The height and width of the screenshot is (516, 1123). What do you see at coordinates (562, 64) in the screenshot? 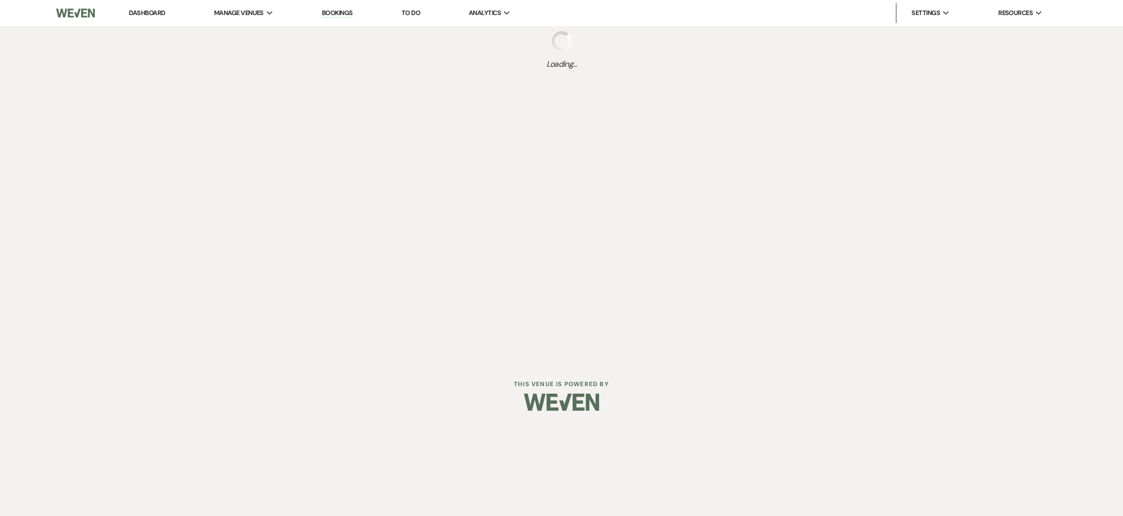
I see `span: Loading...` at bounding box center [562, 64].